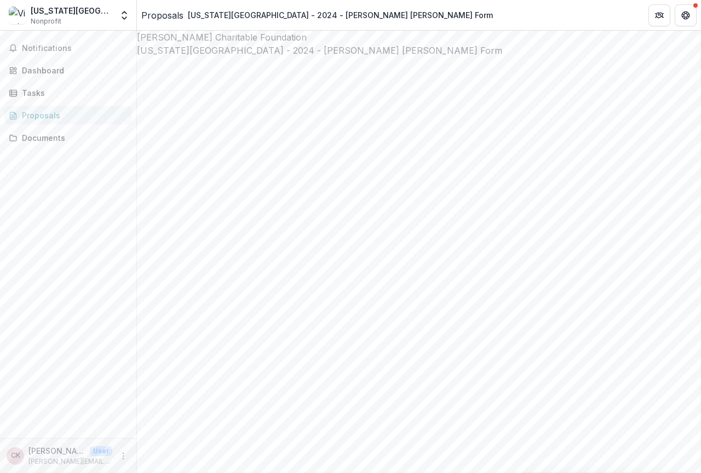 This screenshot has width=701, height=473. What do you see at coordinates (68, 137) in the screenshot?
I see `a: Documents` at bounding box center [68, 137].